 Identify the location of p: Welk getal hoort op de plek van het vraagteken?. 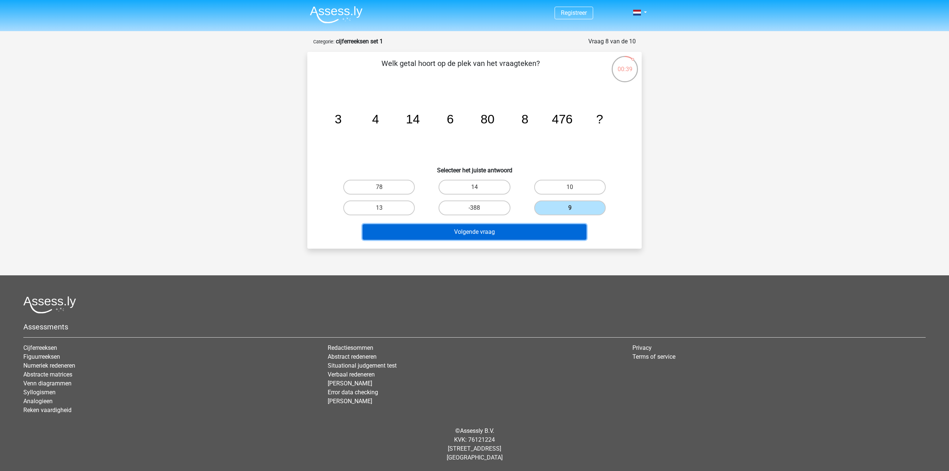
(460, 69).